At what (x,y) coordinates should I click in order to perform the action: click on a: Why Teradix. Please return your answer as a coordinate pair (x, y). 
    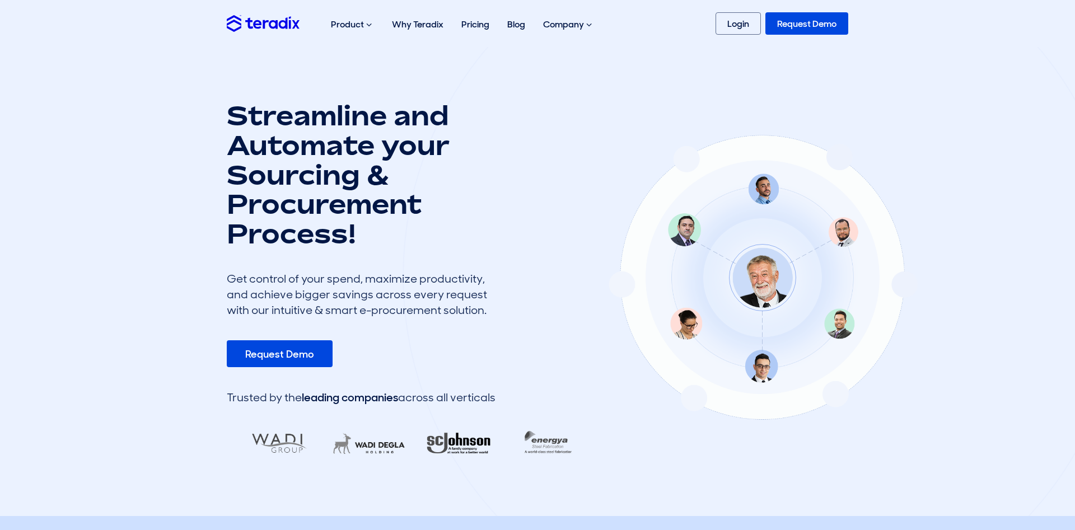
    Looking at the image, I should click on (418, 24).